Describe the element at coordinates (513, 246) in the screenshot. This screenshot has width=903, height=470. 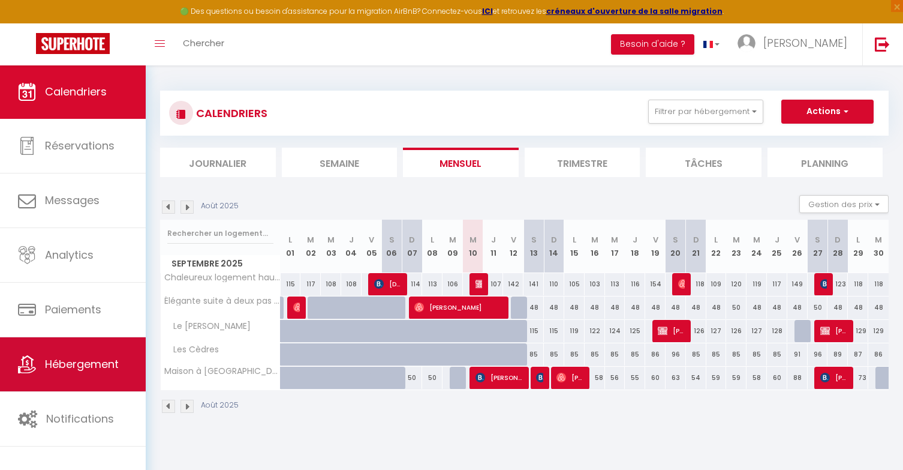
I see `th: 12` at that location.